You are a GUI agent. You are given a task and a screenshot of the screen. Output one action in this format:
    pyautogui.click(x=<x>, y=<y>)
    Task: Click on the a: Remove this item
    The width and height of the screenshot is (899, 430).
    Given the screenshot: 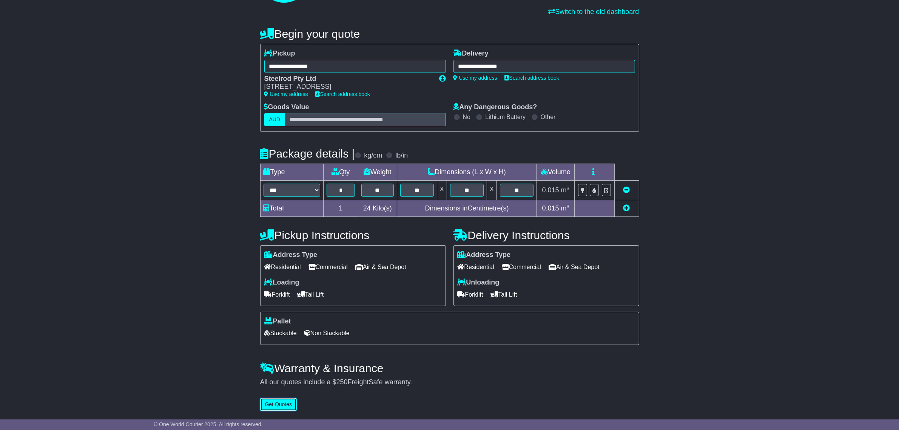 What is the action you would take?
    pyautogui.click(x=627, y=190)
    